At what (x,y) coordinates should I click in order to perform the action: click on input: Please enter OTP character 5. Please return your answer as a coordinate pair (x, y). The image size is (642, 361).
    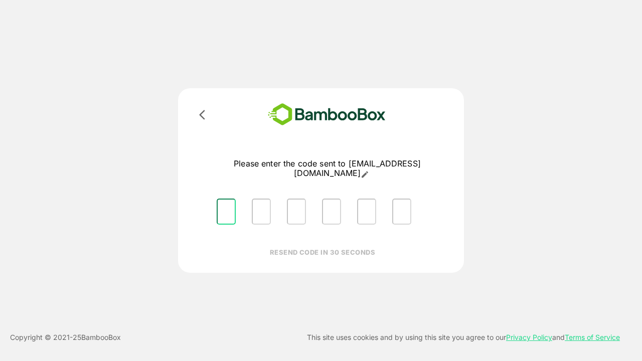
    Looking at the image, I should click on (367, 212).